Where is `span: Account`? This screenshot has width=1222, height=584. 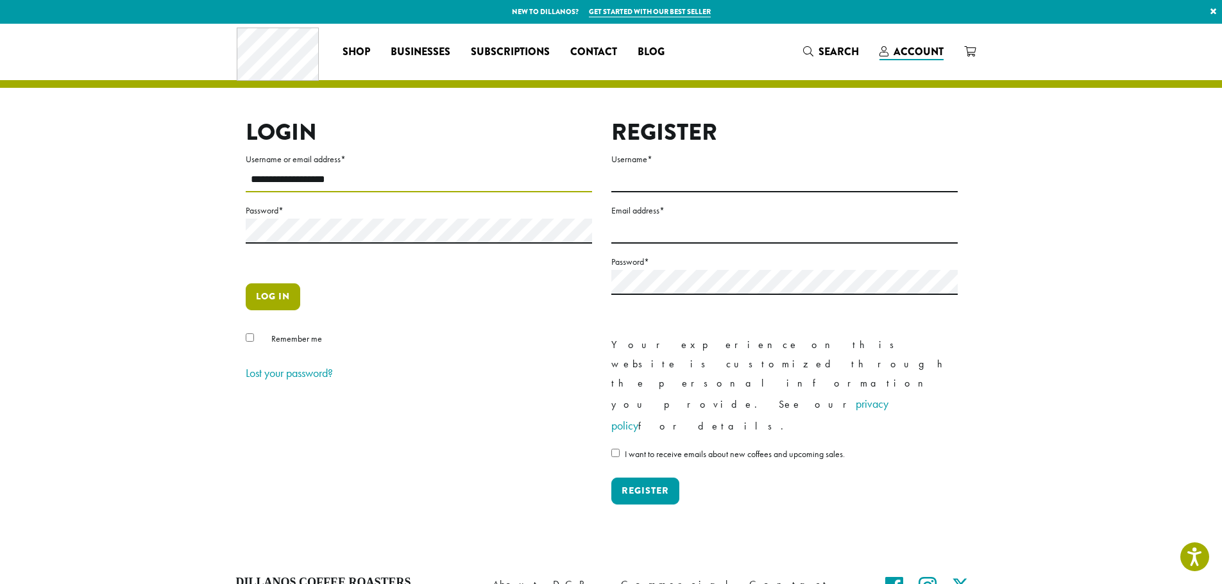 span: Account is located at coordinates (918, 51).